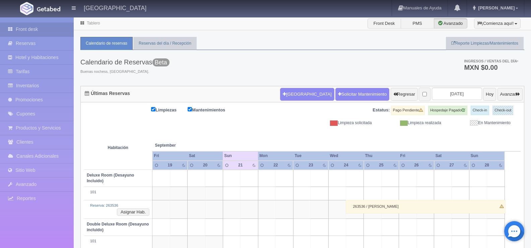  Describe the element at coordinates (503, 110) in the screenshot. I see `label: Check-out` at that location.